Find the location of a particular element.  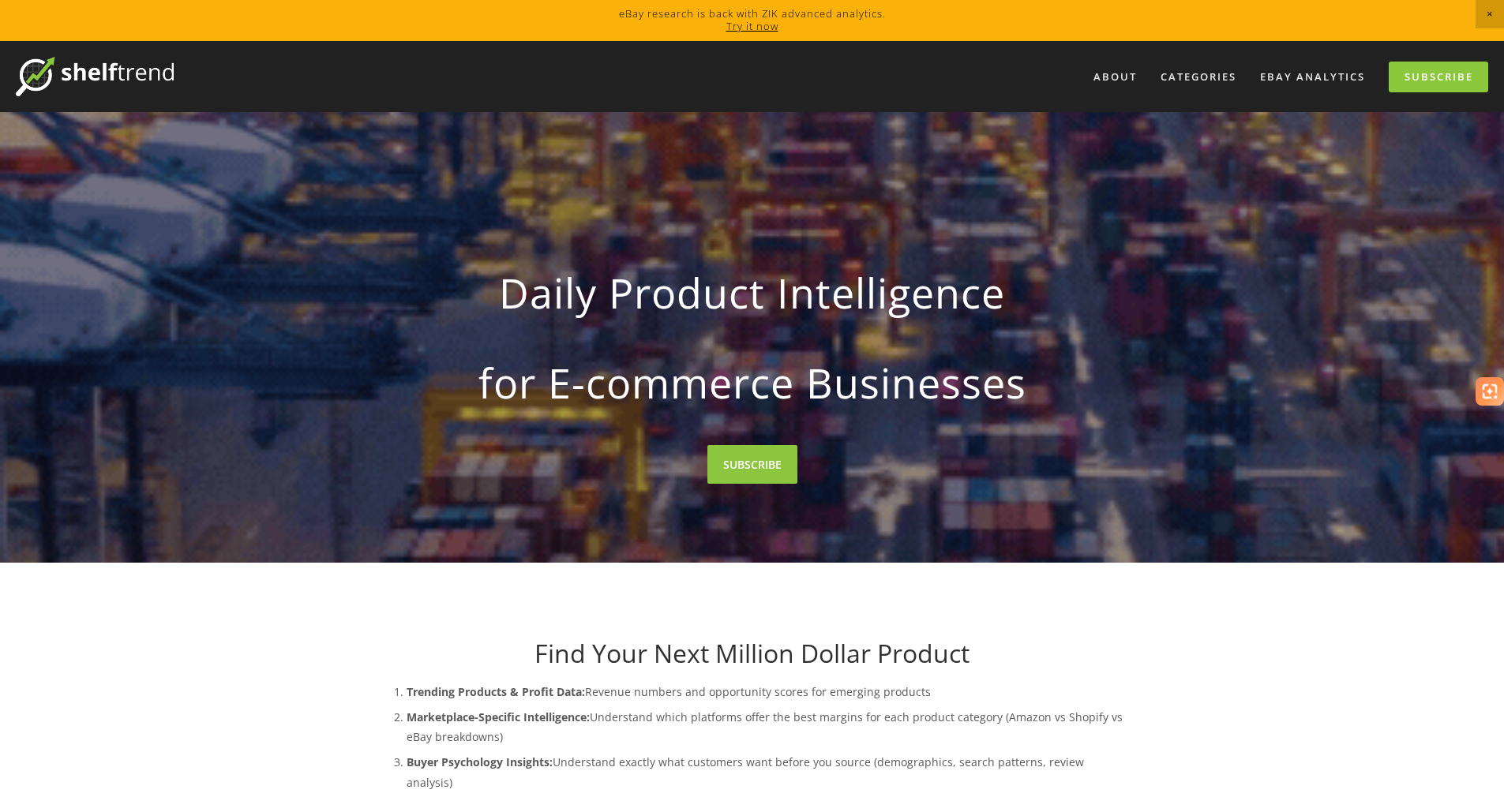

strong: Marketplace-Specific Intelligence: is located at coordinates (498, 716).